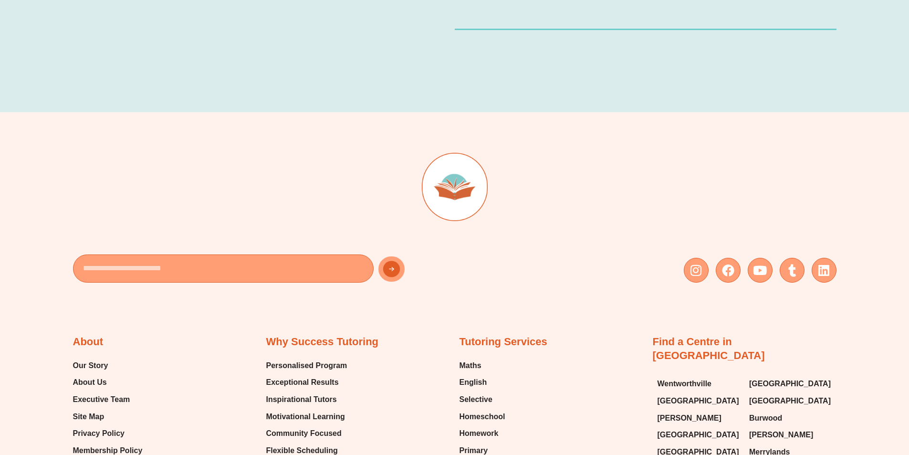  Describe the element at coordinates (307, 433) in the screenshot. I see `a: Community Focused` at that location.